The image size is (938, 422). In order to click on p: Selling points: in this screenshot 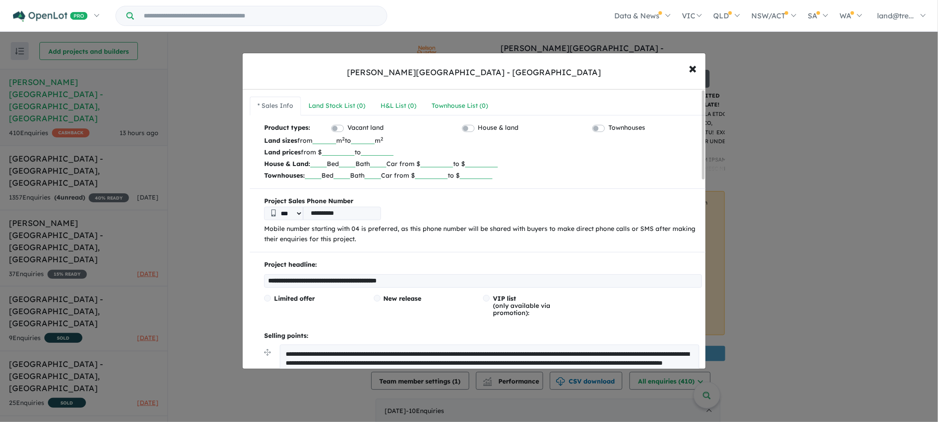, I will do `click(483, 336)`.